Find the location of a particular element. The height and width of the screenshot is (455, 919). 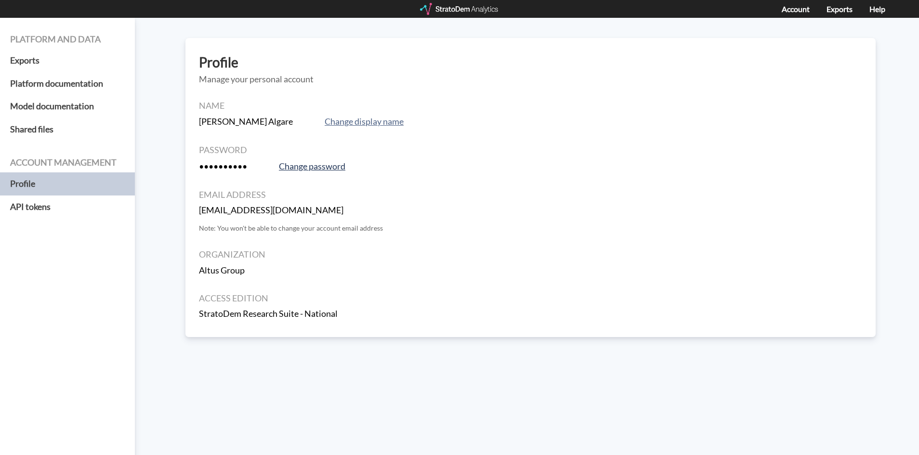

a: Model documentation is located at coordinates (67, 106).